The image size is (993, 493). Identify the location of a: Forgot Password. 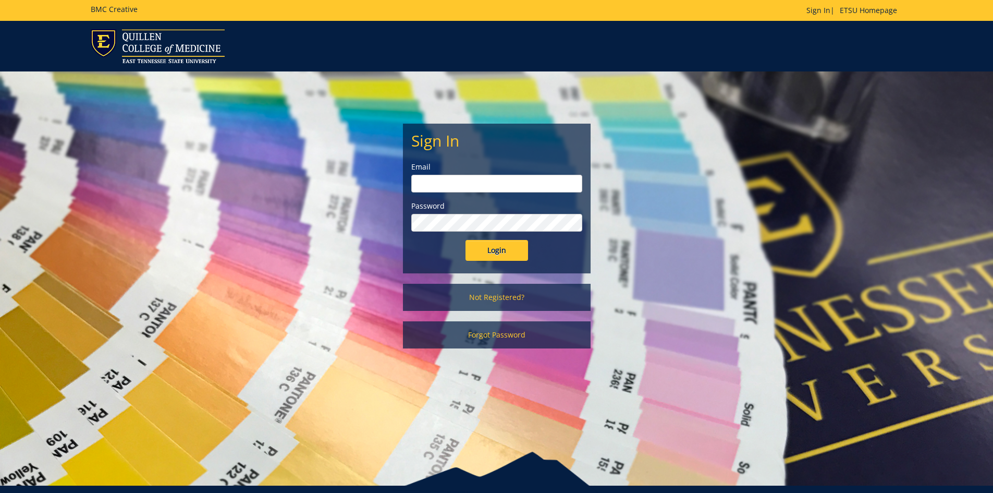
(497, 335).